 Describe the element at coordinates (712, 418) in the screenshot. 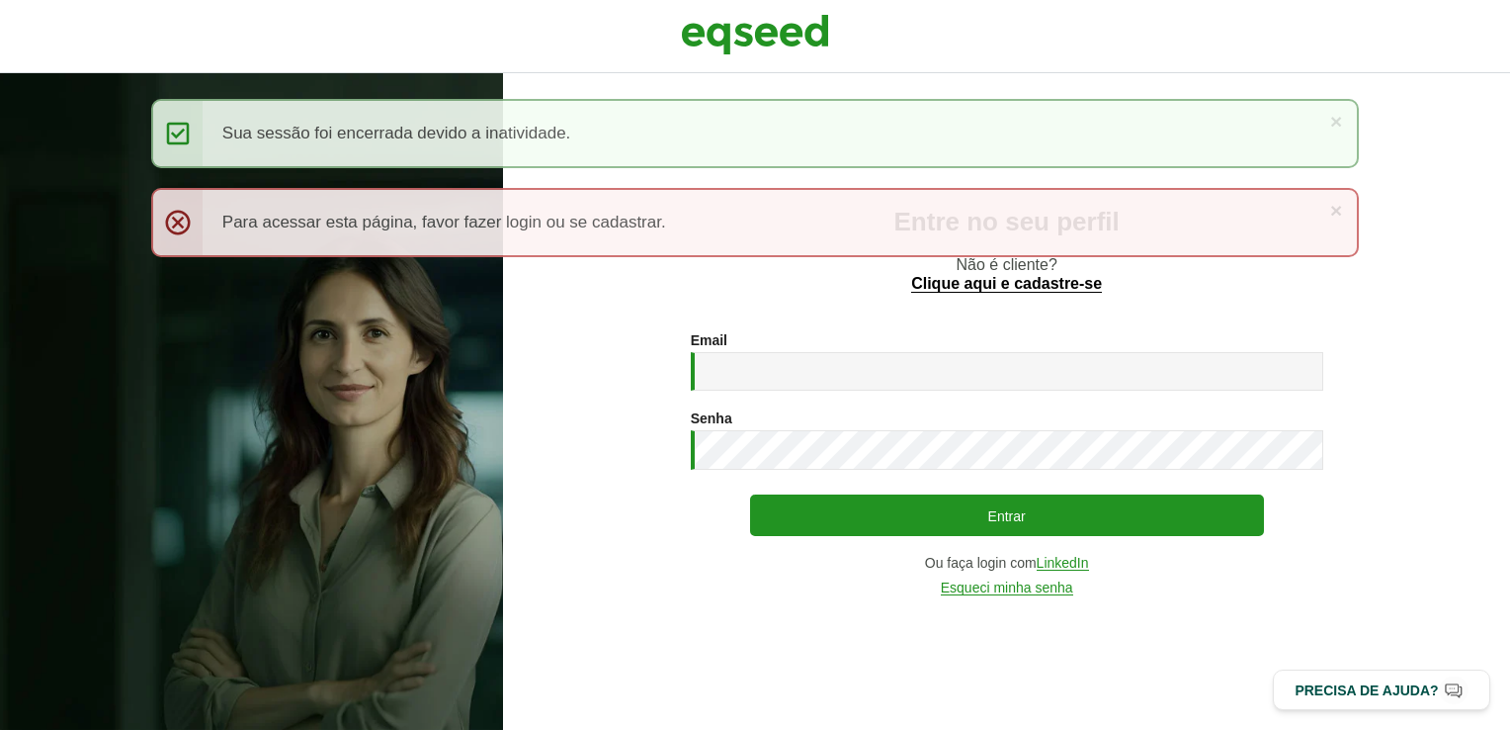

I see `label: Senha` at that location.